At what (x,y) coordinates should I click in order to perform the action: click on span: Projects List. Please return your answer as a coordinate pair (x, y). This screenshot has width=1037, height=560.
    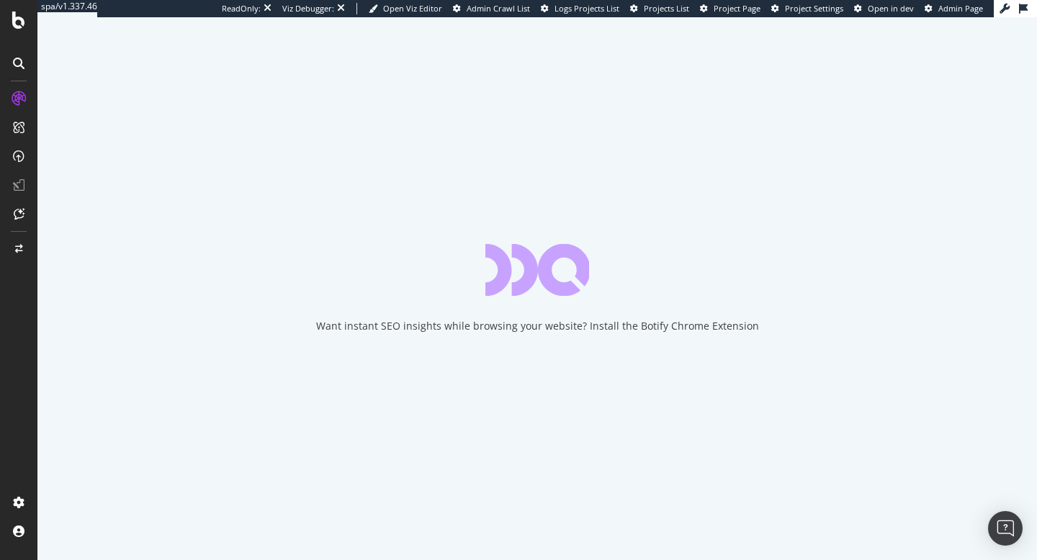
    Looking at the image, I should click on (666, 8).